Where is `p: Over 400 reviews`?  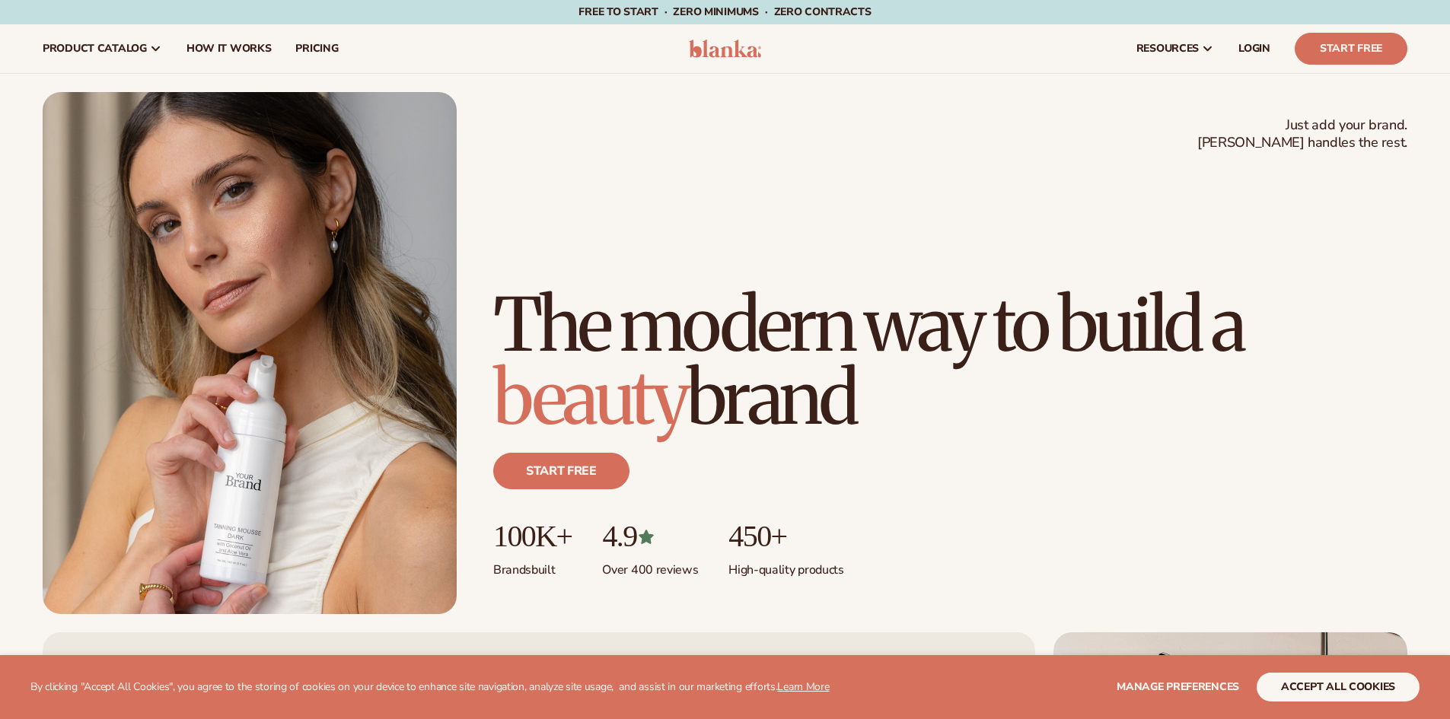 p: Over 400 reviews is located at coordinates (650, 566).